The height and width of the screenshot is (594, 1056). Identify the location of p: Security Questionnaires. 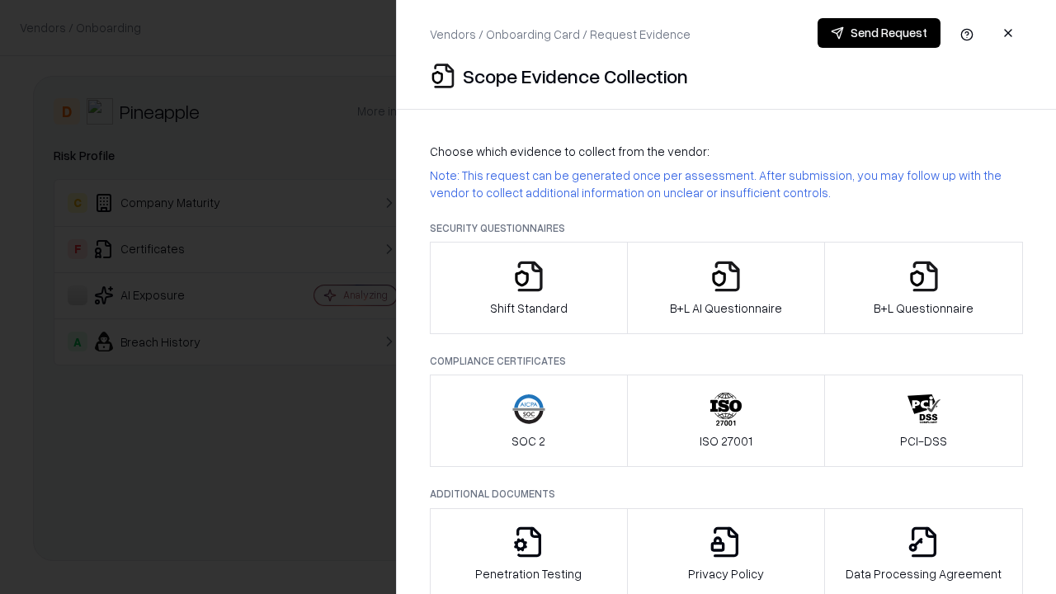
(726, 228).